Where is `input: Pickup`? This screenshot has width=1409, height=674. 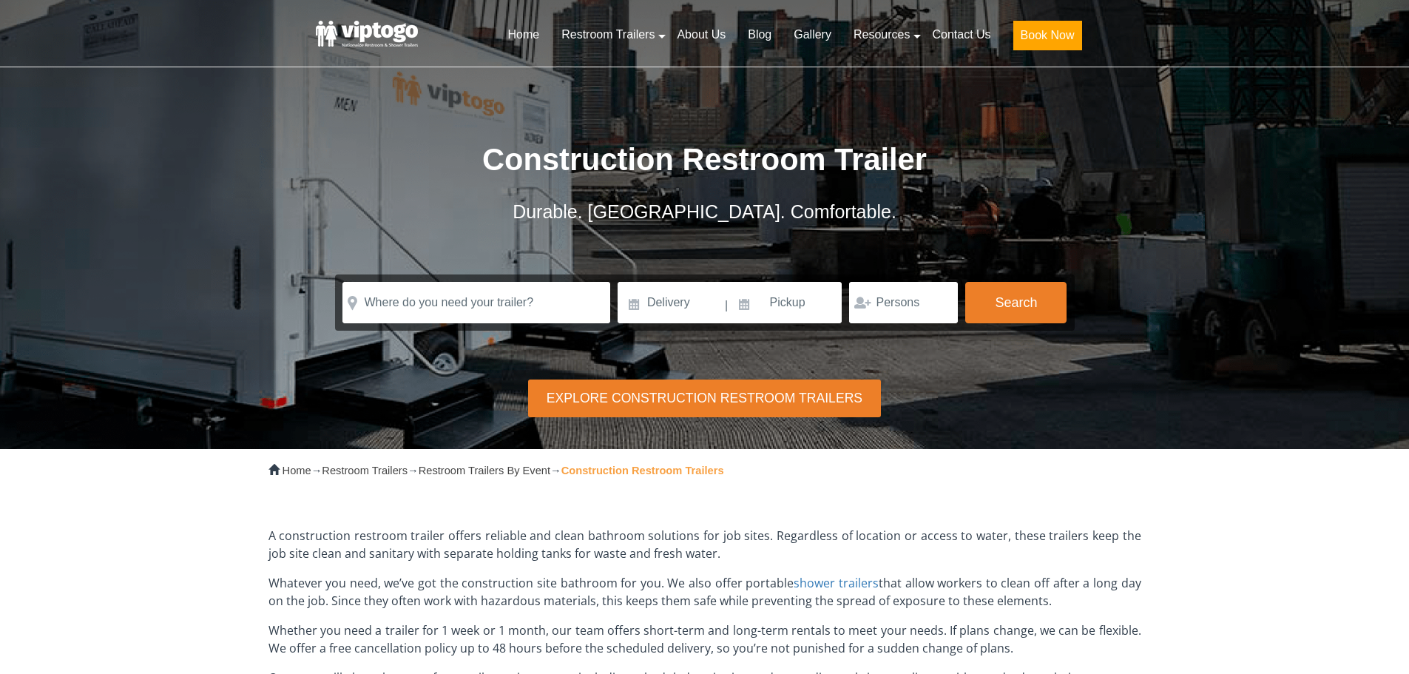 input: Pickup is located at coordinates (786, 302).